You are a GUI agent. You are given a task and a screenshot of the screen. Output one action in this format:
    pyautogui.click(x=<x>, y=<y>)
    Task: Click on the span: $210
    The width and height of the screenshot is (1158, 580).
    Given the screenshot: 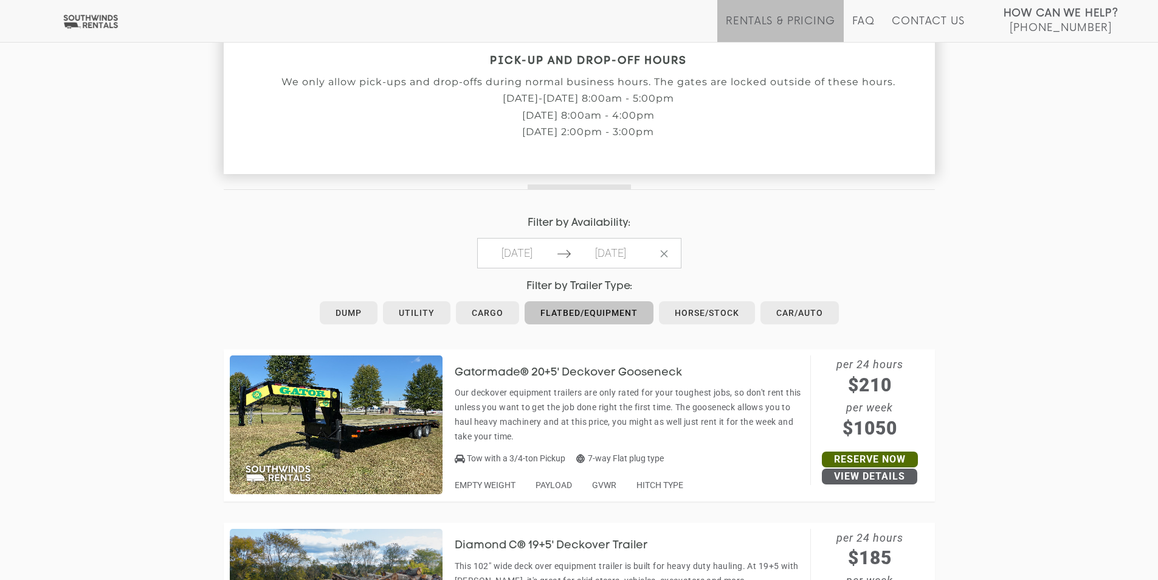 What is the action you would take?
    pyautogui.click(x=870, y=384)
    